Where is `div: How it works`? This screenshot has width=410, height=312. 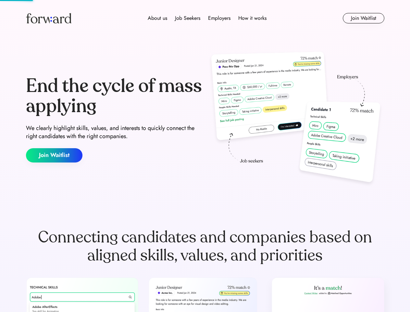
div: How it works is located at coordinates (252, 18).